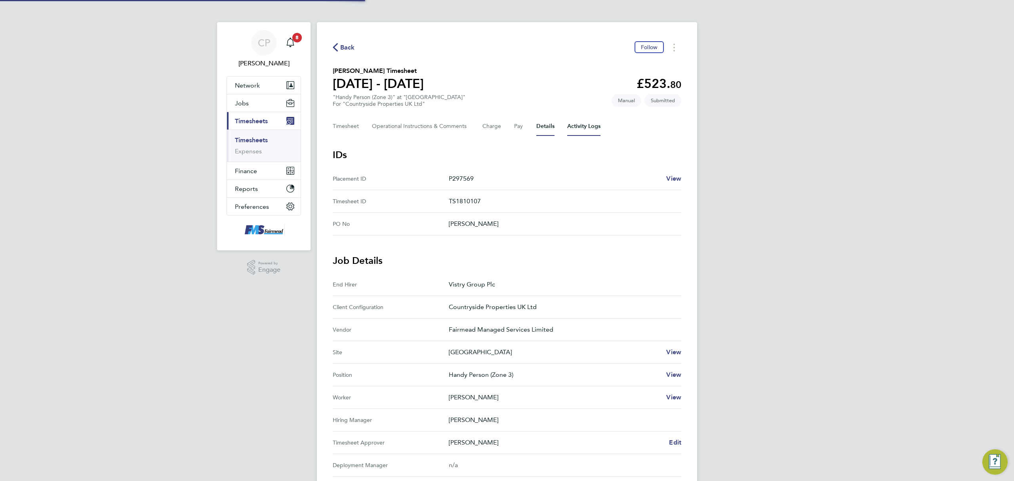  Describe the element at coordinates (676, 84) in the screenshot. I see `span: 80` at that location.